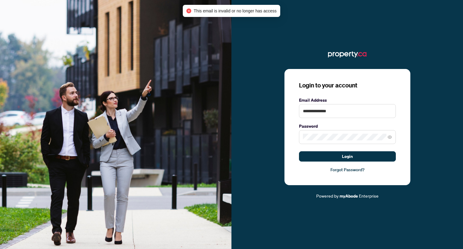 Image resolution: width=463 pixels, height=249 pixels. What do you see at coordinates (327, 196) in the screenshot?
I see `span: Powered by` at bounding box center [327, 196].